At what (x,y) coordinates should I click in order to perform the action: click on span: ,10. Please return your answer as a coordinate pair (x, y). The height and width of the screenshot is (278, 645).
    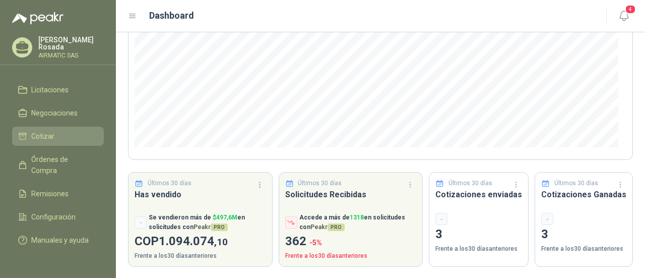
    Looking at the image, I should click on (221, 241).